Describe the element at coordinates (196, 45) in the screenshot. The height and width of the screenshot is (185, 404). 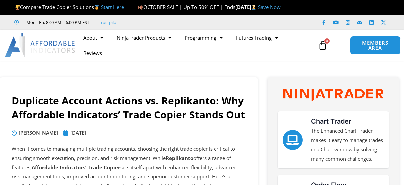
I see `nav: Menu` at that location.